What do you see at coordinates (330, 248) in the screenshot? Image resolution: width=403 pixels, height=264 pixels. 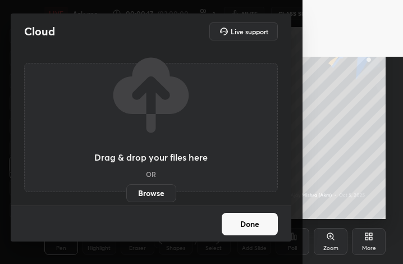 I see `div: Zoom` at bounding box center [330, 248].